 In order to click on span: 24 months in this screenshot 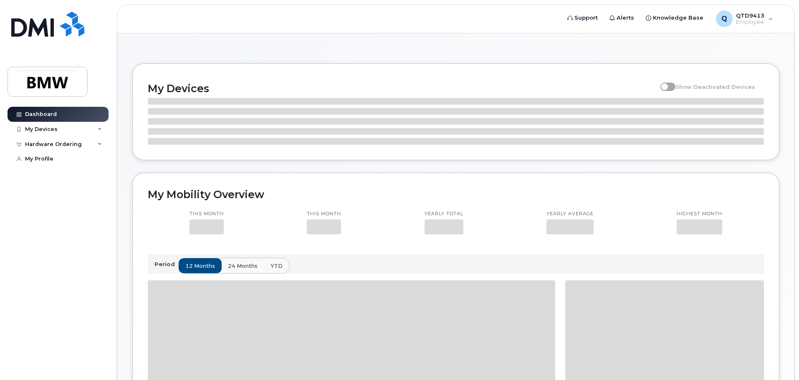, I will do `click(243, 266)`.